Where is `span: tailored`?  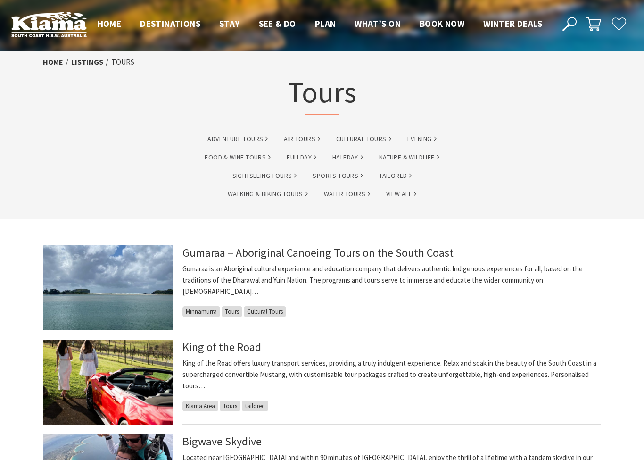
span: tailored is located at coordinates (255, 406).